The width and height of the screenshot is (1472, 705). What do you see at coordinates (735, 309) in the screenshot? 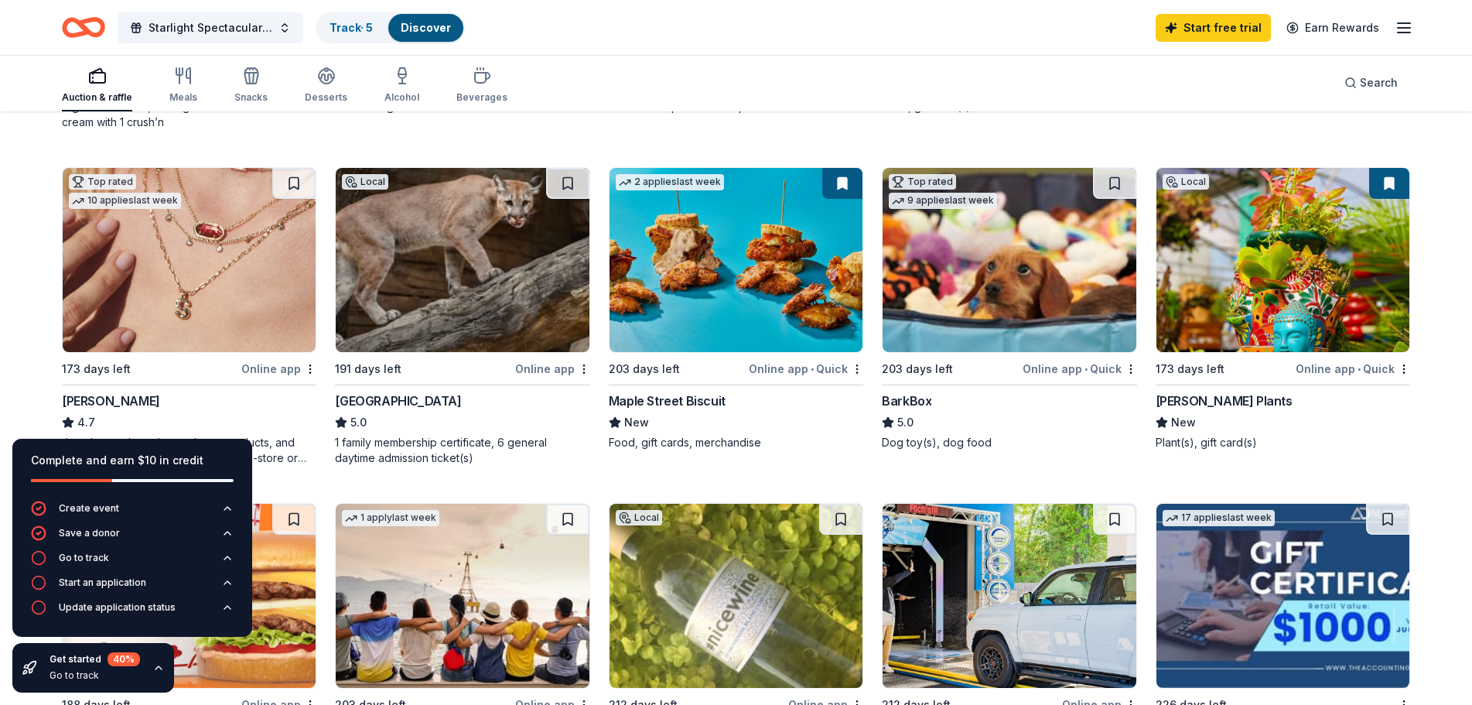
I see `a: Image for Maple Street Biscuit2 applieslast week203 days leftOnline app•QuickMaple Street Biscuit...` at bounding box center [735, 309].